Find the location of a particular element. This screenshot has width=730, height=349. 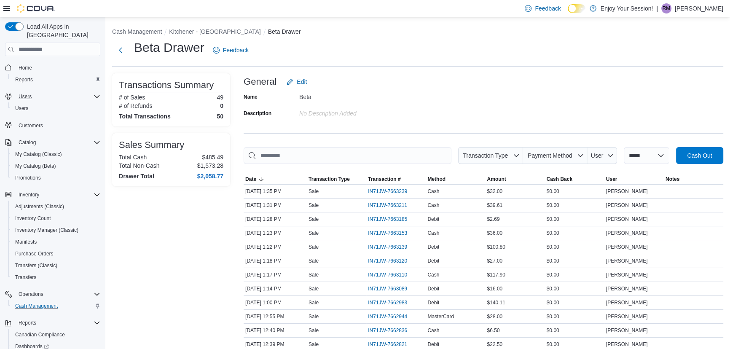

p: $1,573.28 is located at coordinates (210, 166).